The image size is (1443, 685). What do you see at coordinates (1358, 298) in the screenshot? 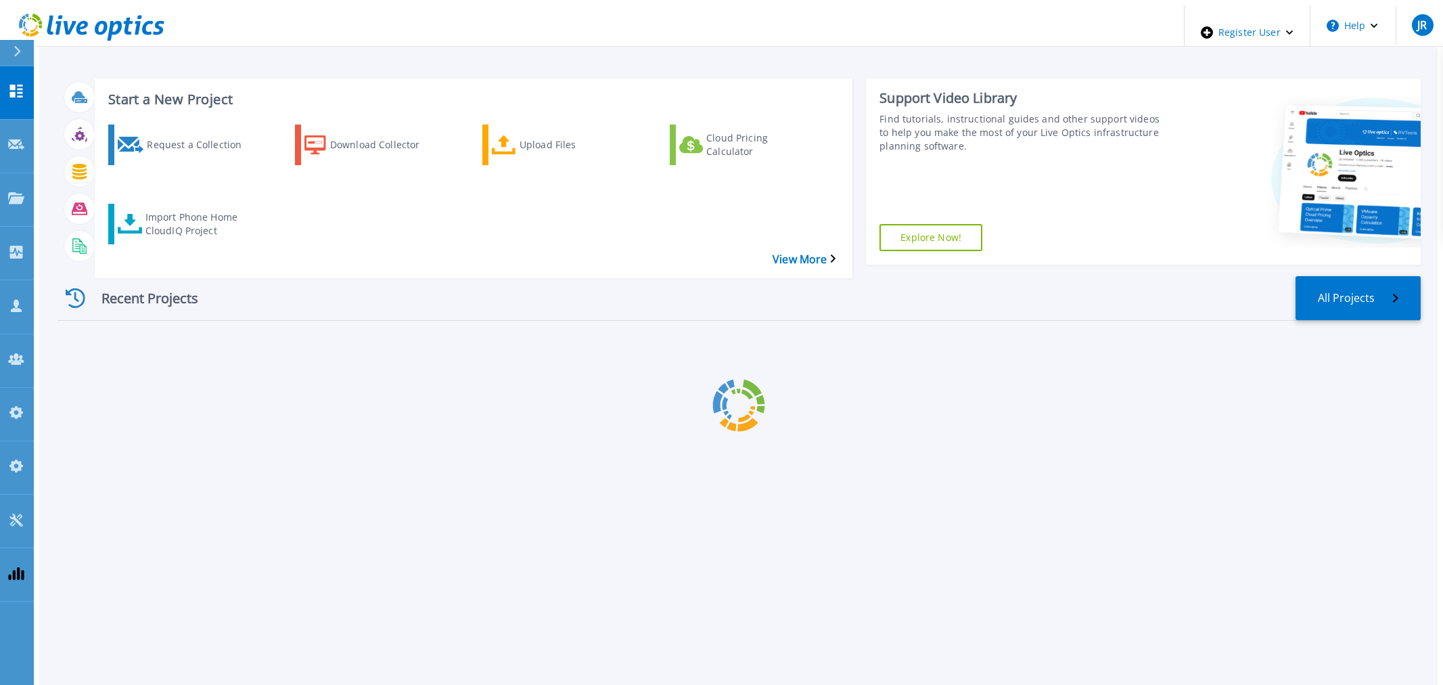
I see `a: All Projects` at bounding box center [1358, 298].